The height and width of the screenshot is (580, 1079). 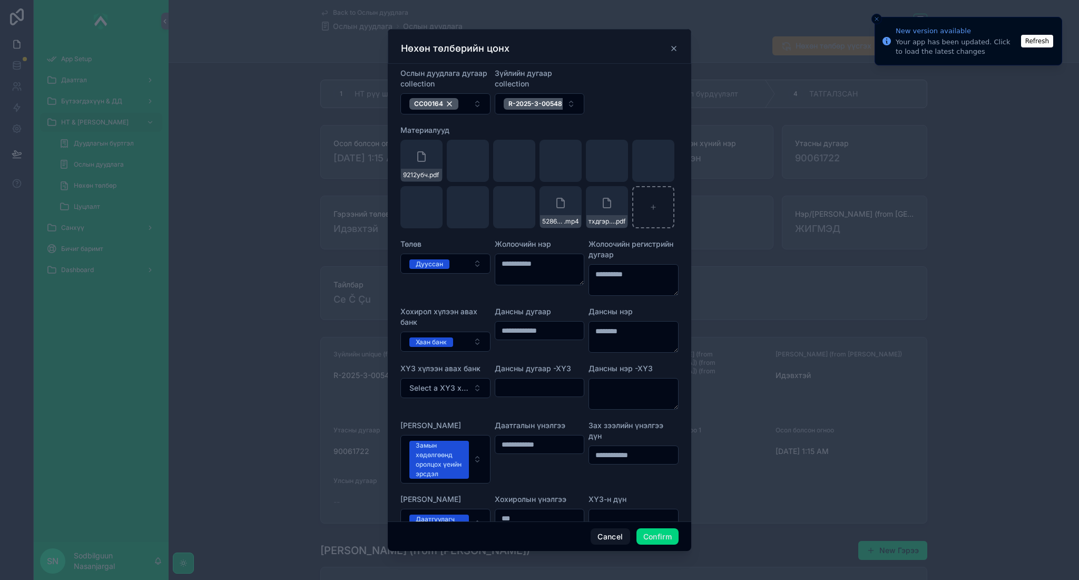 What do you see at coordinates (439, 388) in the screenshot?
I see `span: Select a ХҮЗ хүлээн авах банк` at bounding box center [439, 388].